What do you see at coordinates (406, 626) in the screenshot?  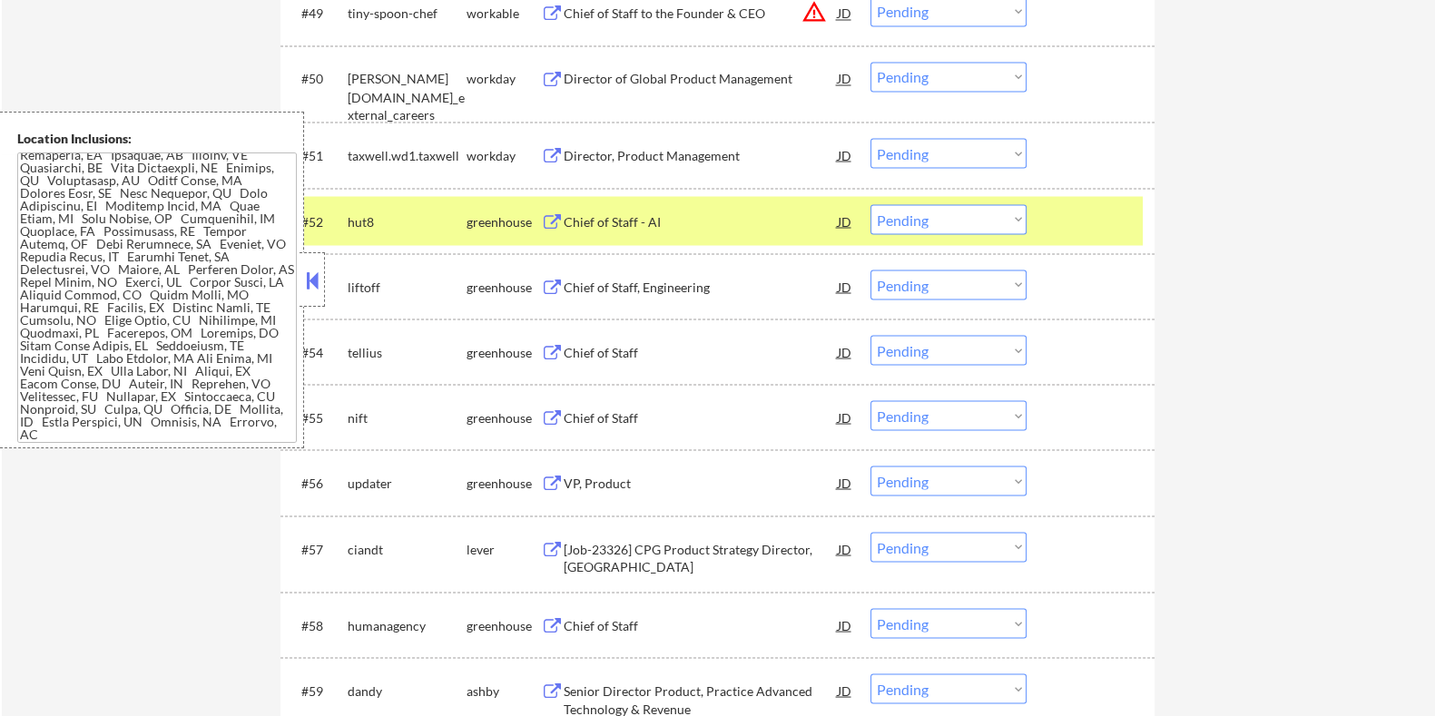 I see `div: humanagency` at bounding box center [406, 626].